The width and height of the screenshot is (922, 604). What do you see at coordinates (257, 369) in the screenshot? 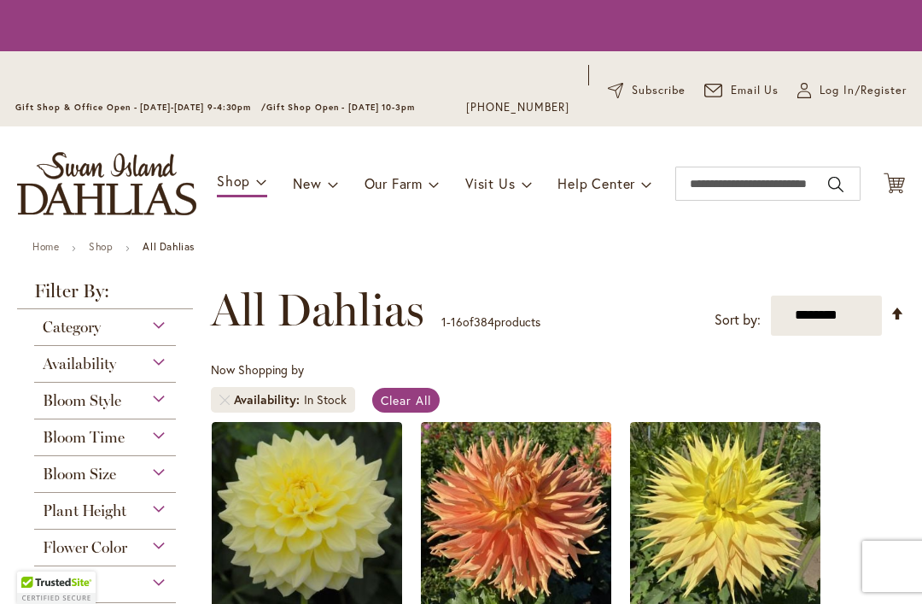
I see `span: Now Shopping by` at bounding box center [257, 369].